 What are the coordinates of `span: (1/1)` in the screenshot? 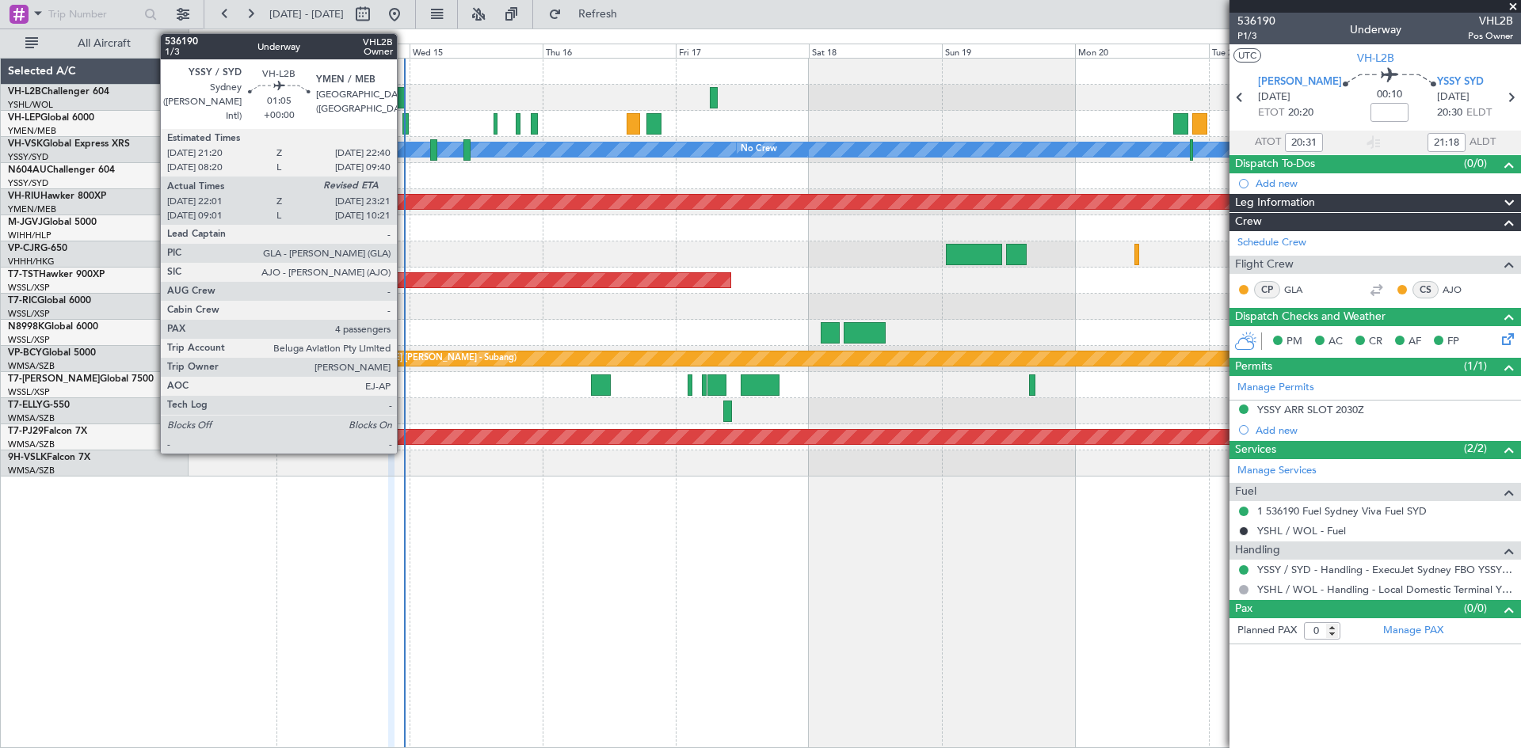 It's located at (1475, 366).